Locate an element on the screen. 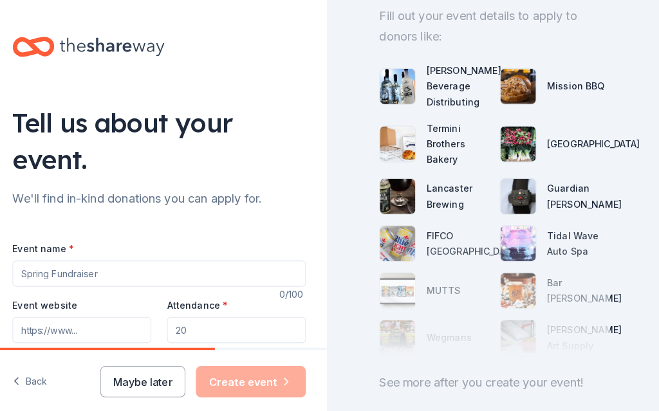  label: Attendance is located at coordinates (202, 301).